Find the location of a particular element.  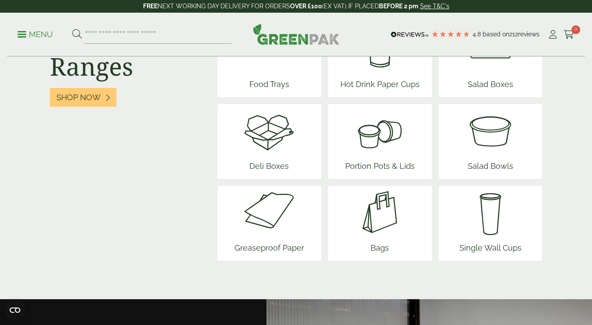

span: Bags is located at coordinates (380, 249).